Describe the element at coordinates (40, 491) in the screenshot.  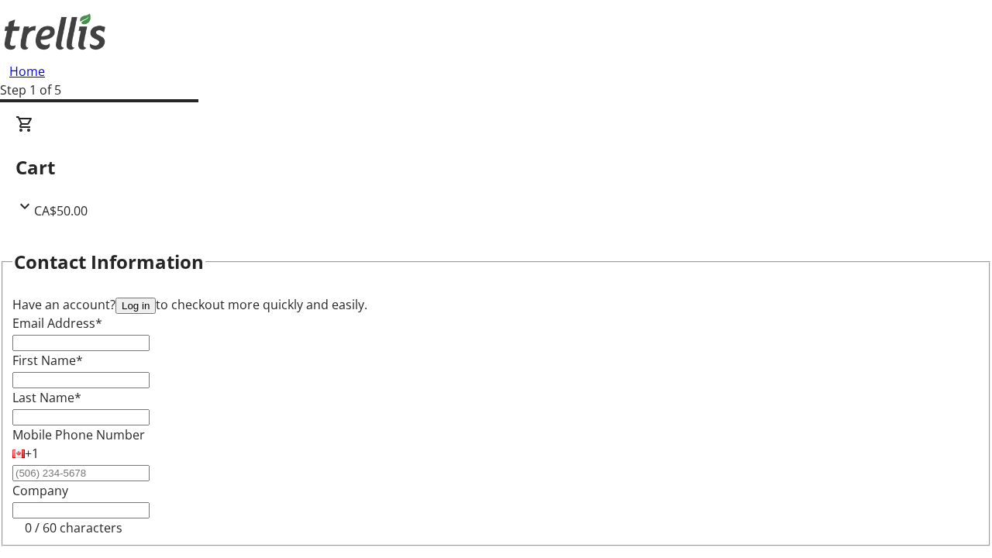
I see `label: Company` at that location.